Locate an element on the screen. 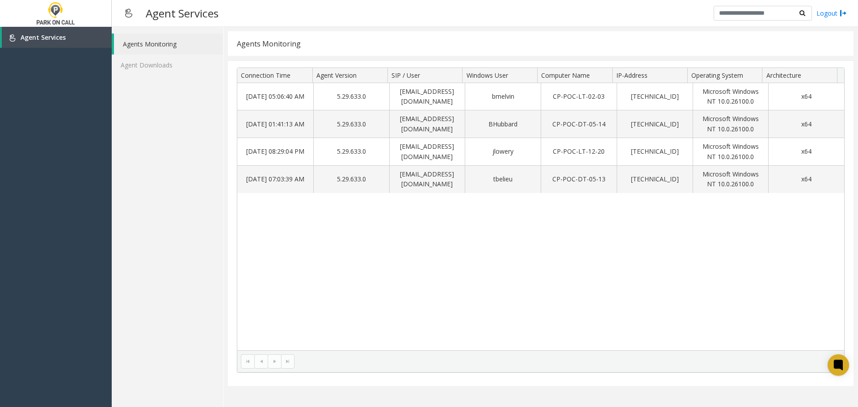 This screenshot has height=407, width=858. span: Architecture is located at coordinates (784, 75).